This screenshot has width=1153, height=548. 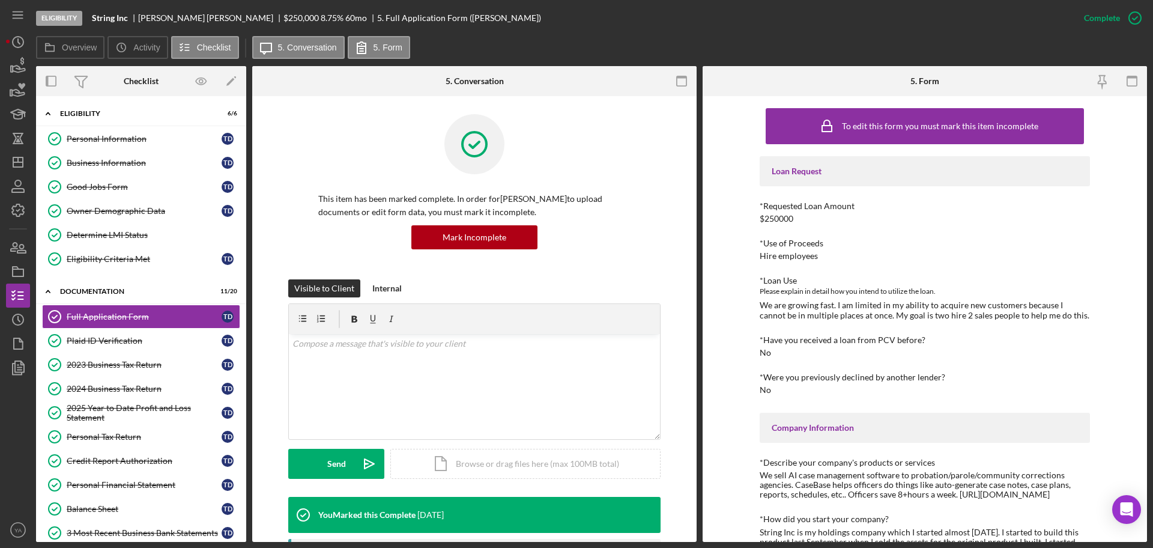 I want to click on time: 2025-09-23 22:09, so click(x=431, y=515).